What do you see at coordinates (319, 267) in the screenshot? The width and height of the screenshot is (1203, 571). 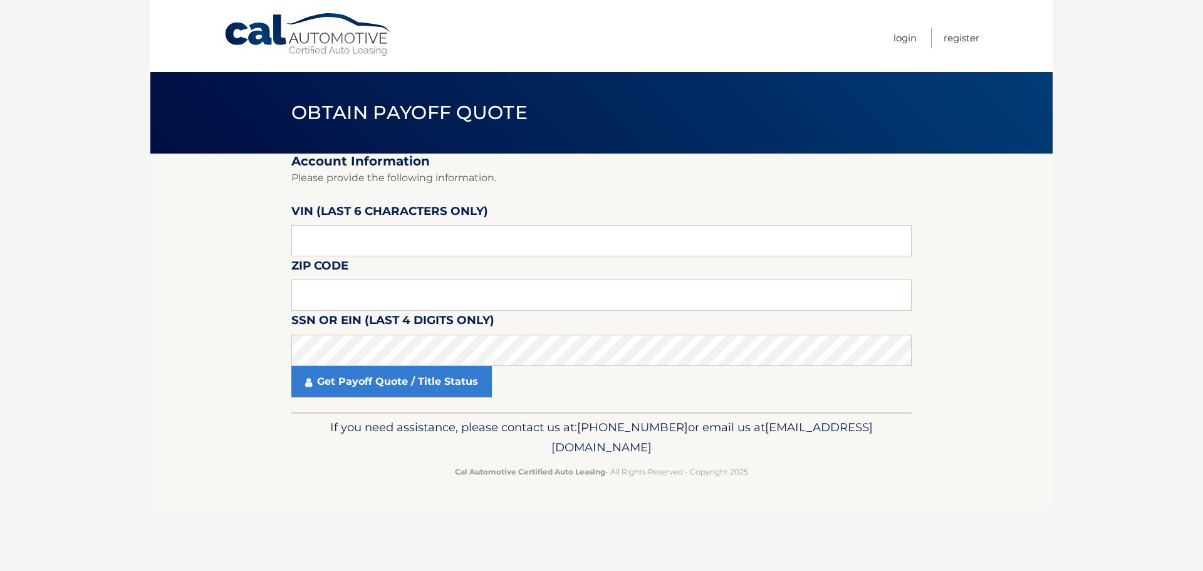 I see `label: Zip Code` at bounding box center [319, 267].